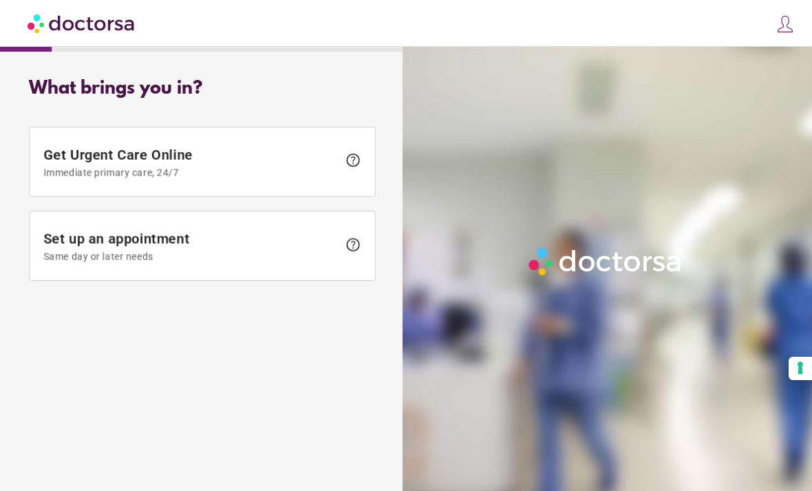 Image resolution: width=812 pixels, height=491 pixels. I want to click on span: Same day or later needs, so click(191, 256).